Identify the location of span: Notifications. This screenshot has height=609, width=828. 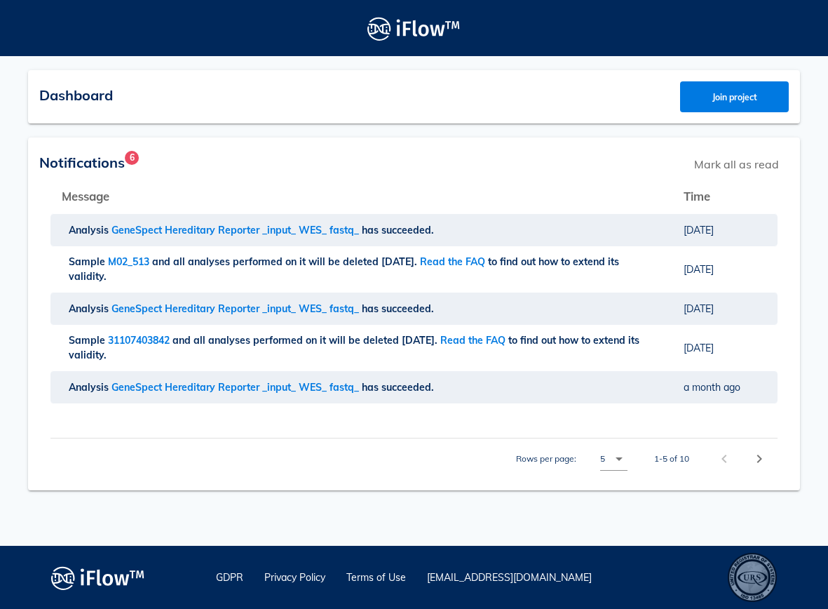
(82, 162).